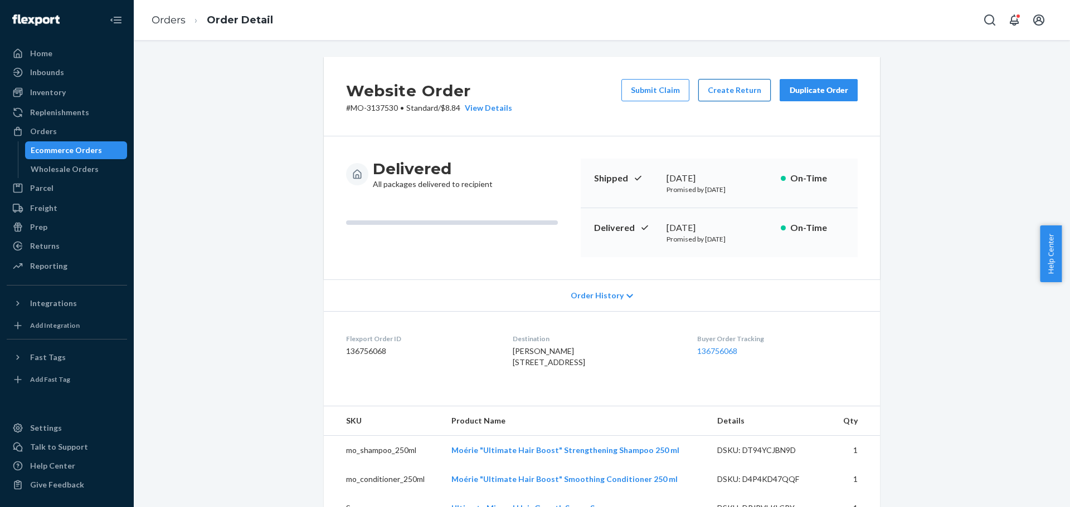 Image resolution: width=1070 pixels, height=507 pixels. What do you see at coordinates (486, 108) in the screenshot?
I see `button: View Details` at bounding box center [486, 108].